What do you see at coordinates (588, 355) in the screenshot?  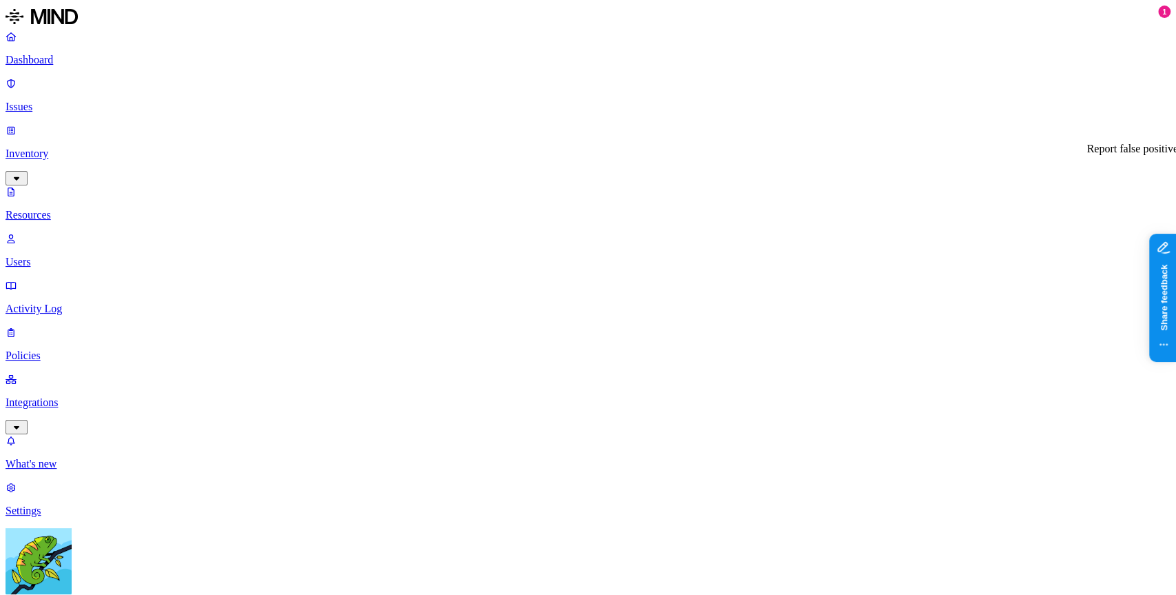 I see `p: Policies` at bounding box center [588, 355].